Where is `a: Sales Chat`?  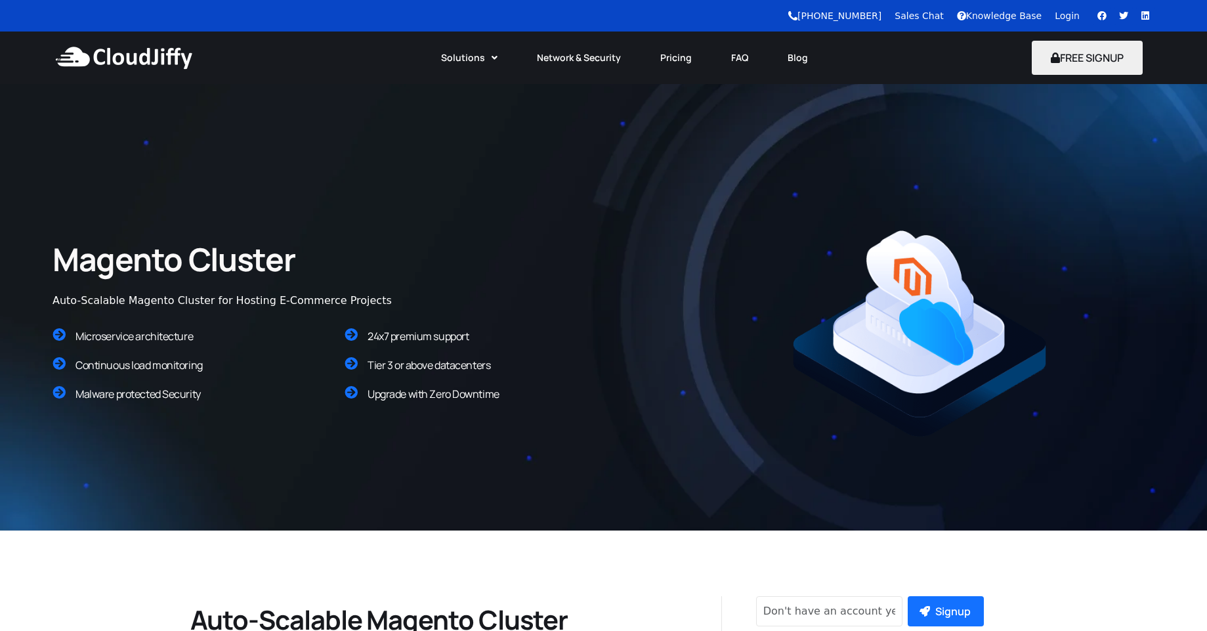
a: Sales Chat is located at coordinates (919, 16).